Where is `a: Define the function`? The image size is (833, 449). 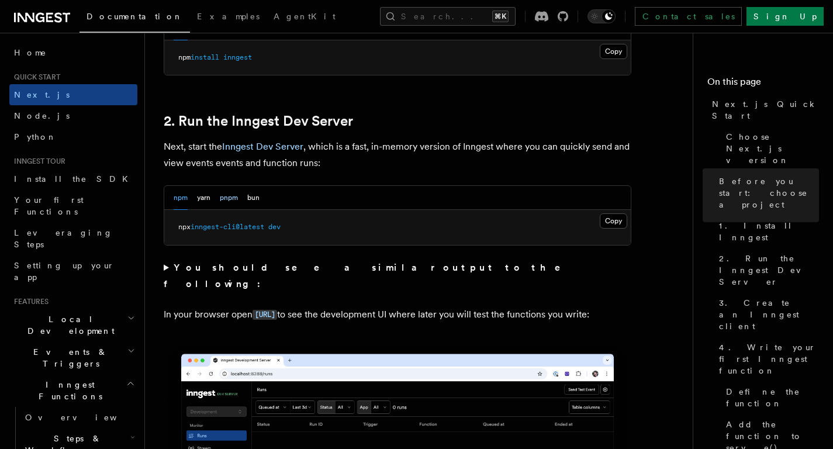 a: Define the function is located at coordinates (770, 398).